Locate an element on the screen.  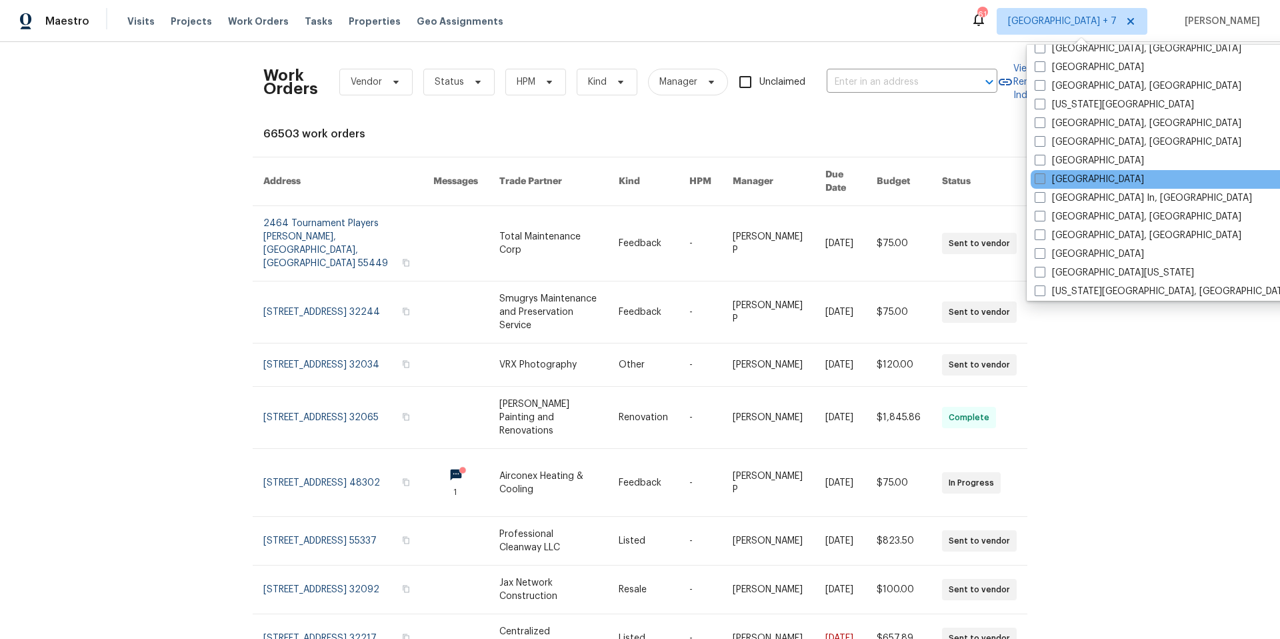
span: Maestro is located at coordinates (67, 21).